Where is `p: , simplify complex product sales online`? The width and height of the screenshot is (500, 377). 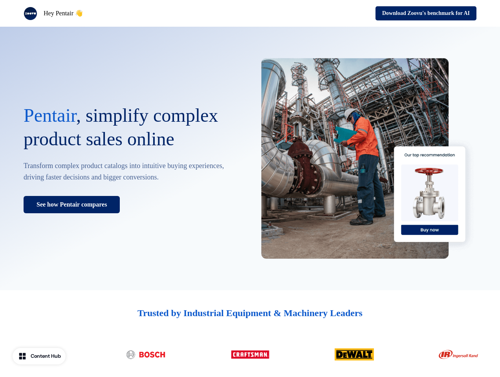
p: , simplify complex product sales online is located at coordinates (131, 127).